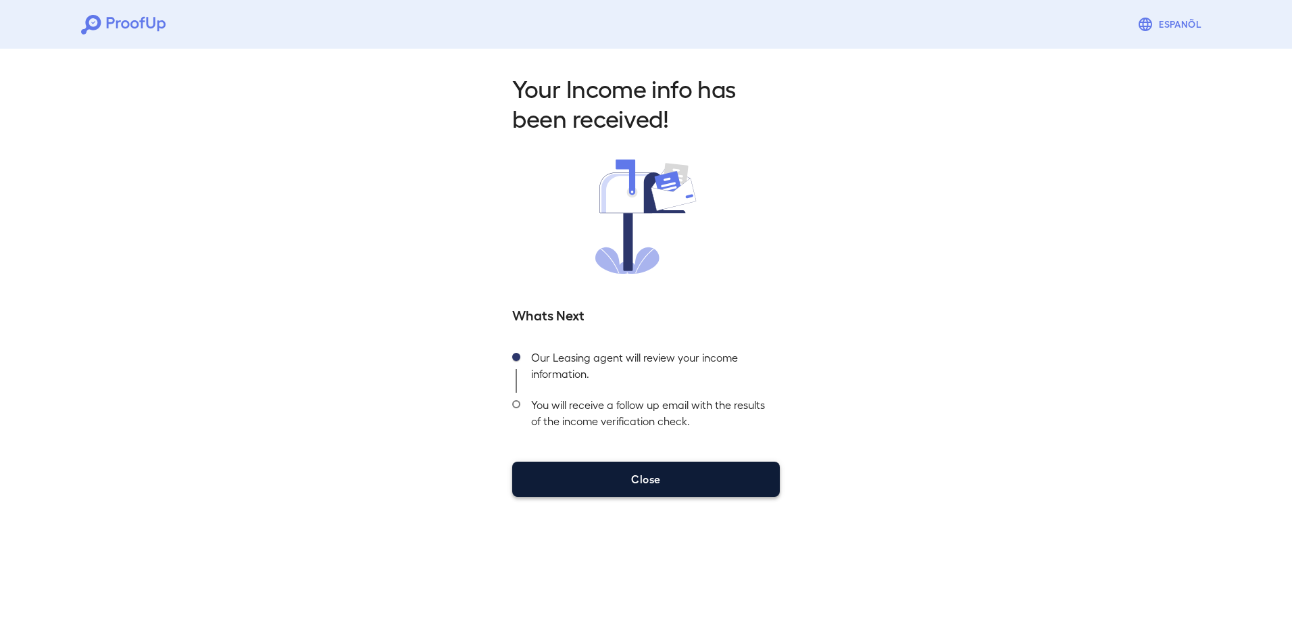 This screenshot has width=1292, height=630. Describe the element at coordinates (650, 416) in the screenshot. I see `div: You will receive a follow up email with the results of the income verification check.` at that location.